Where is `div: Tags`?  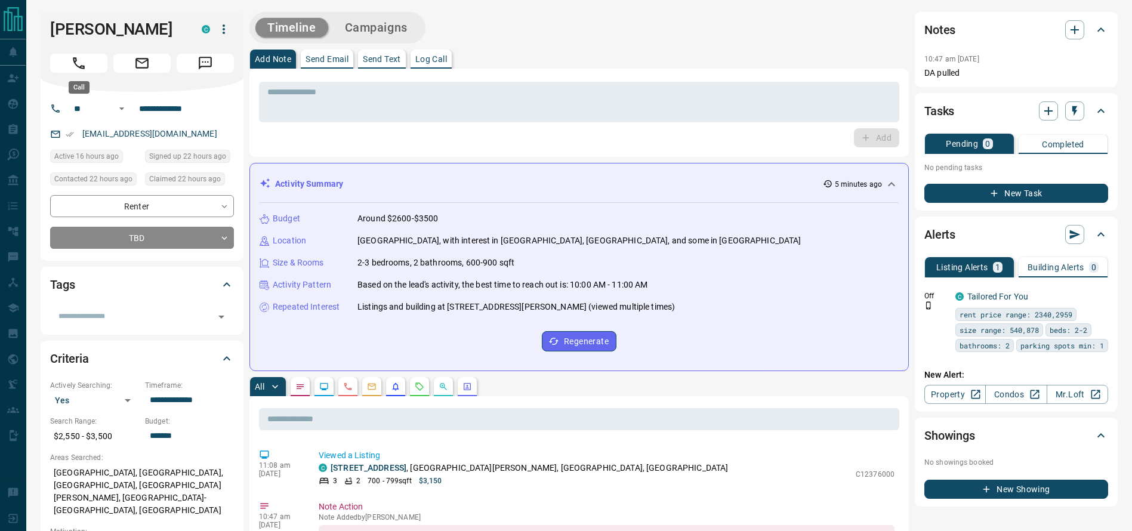
div: Tags is located at coordinates (142, 285).